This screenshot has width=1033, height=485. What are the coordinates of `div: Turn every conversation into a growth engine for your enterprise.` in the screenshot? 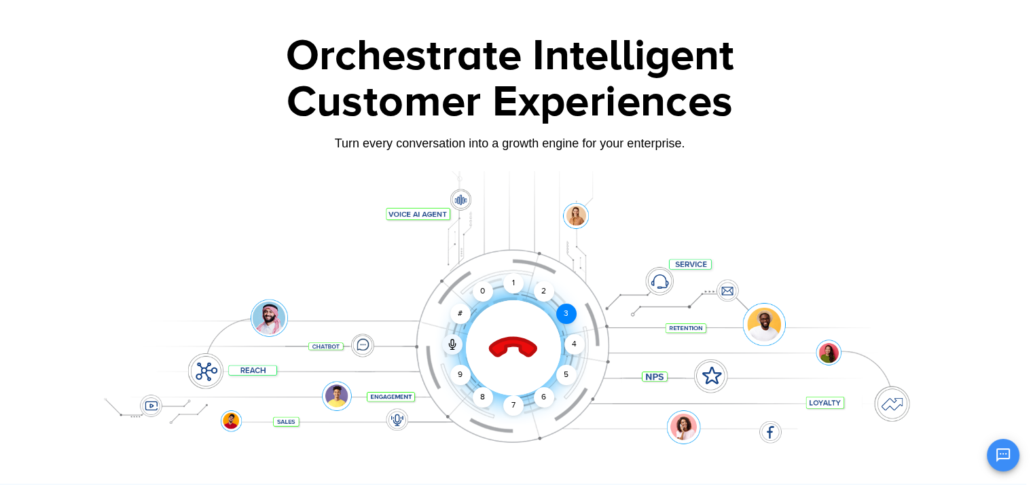 It's located at (510, 143).